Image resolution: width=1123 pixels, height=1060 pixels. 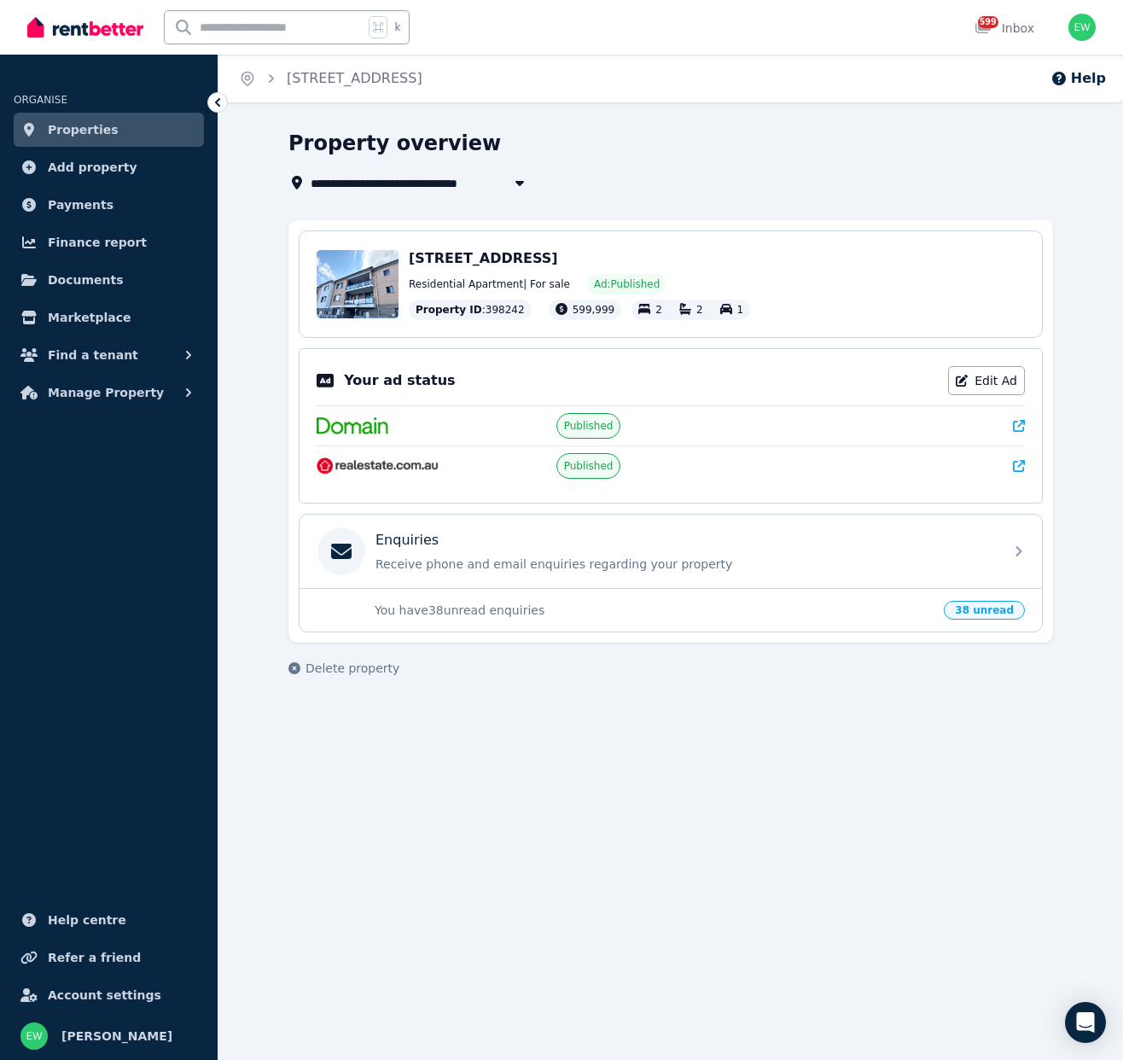 What do you see at coordinates (489, 284) in the screenshot?
I see `span: Residential Apartment | For sale` at bounding box center [489, 284].